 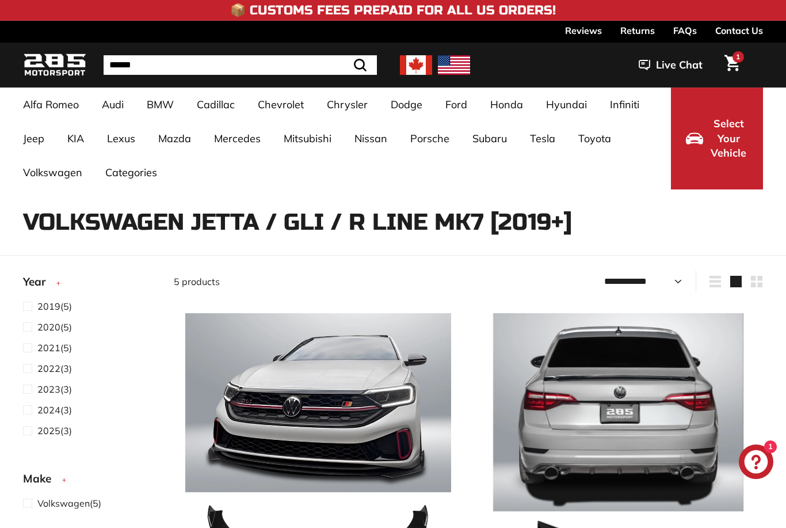 I want to click on span: Make, so click(x=41, y=478).